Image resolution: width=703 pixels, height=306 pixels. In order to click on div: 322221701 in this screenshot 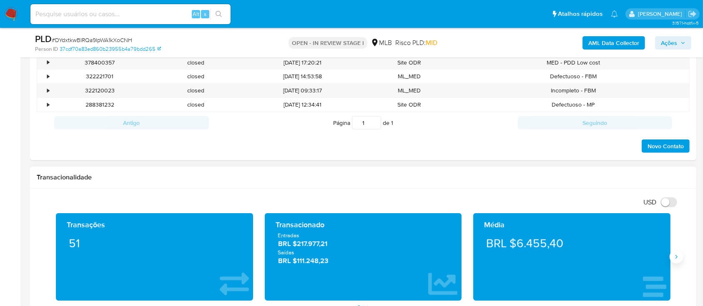, I will do `click(100, 76)`.